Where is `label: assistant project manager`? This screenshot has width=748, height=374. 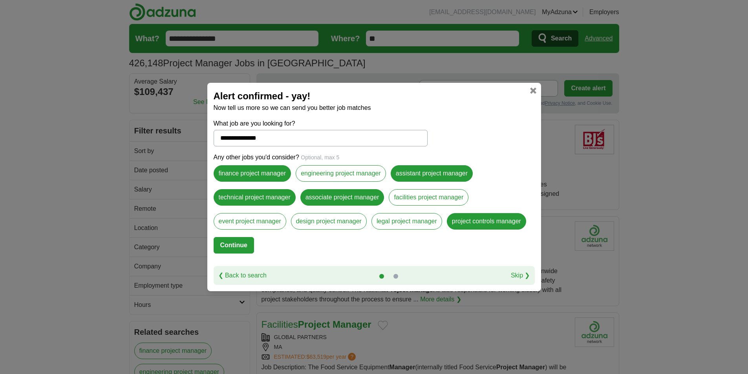 label: assistant project manager is located at coordinates (432, 174).